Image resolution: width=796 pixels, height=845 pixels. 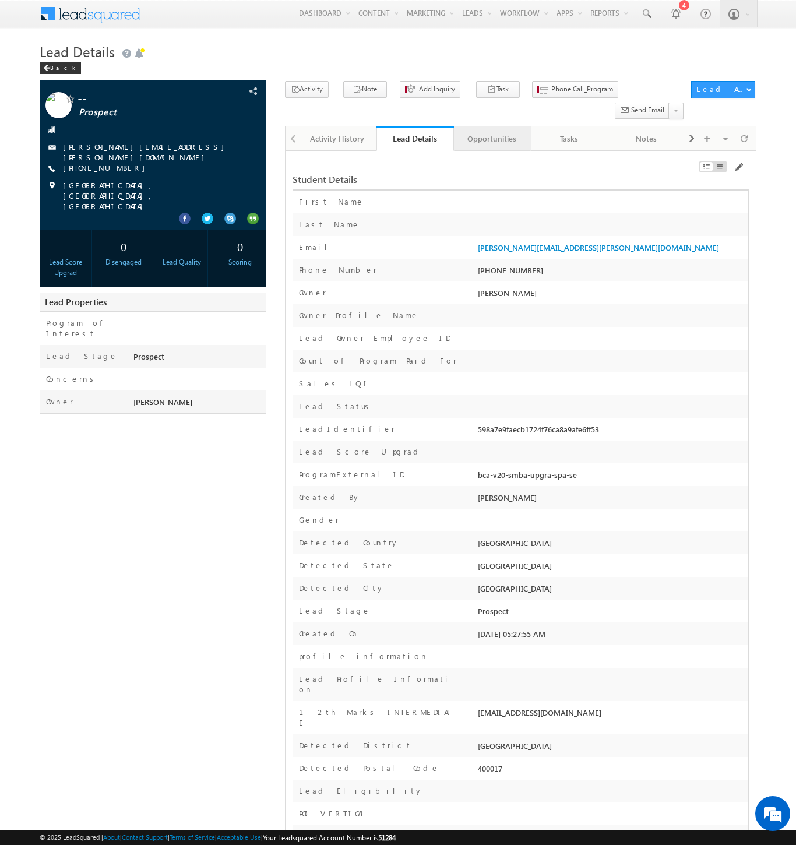 I want to click on label: Created By, so click(x=330, y=497).